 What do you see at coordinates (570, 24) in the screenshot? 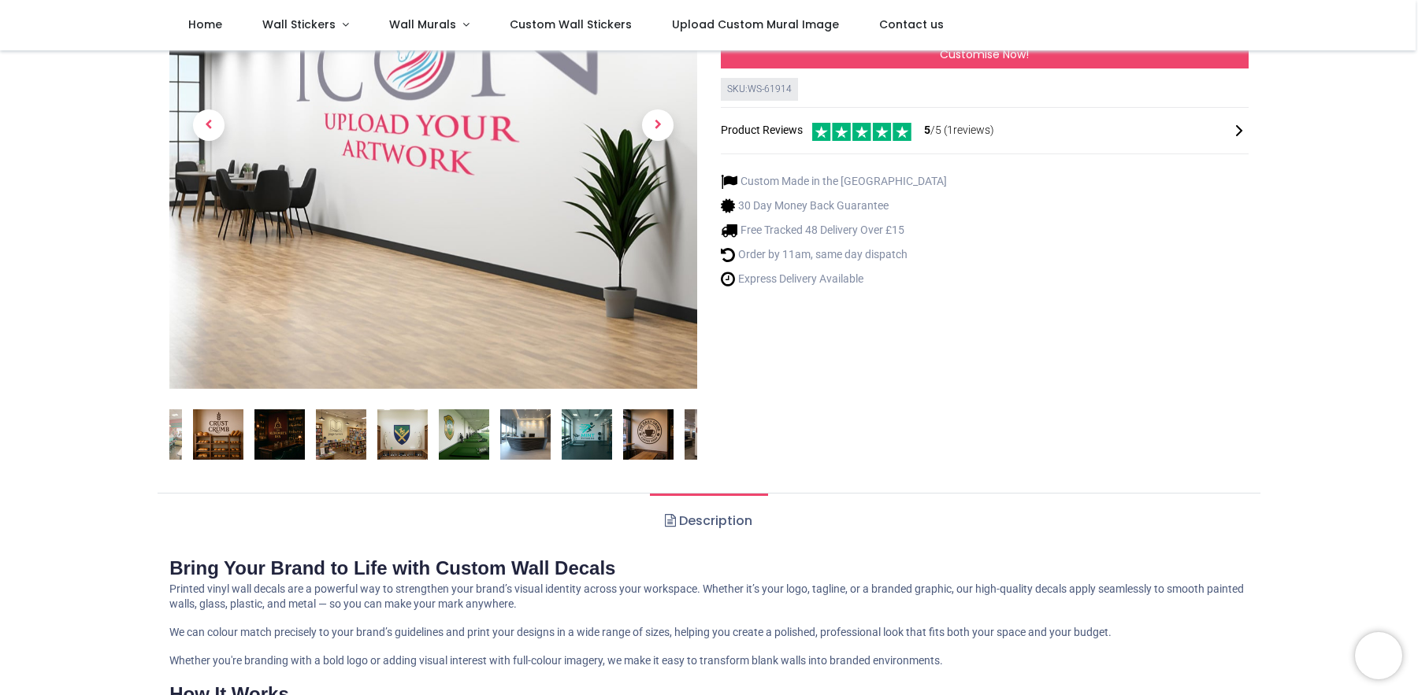
I see `span: Custom Wall Stickers` at bounding box center [570, 24].